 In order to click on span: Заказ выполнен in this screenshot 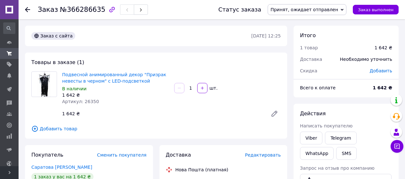, I will do `click(376, 10)`.